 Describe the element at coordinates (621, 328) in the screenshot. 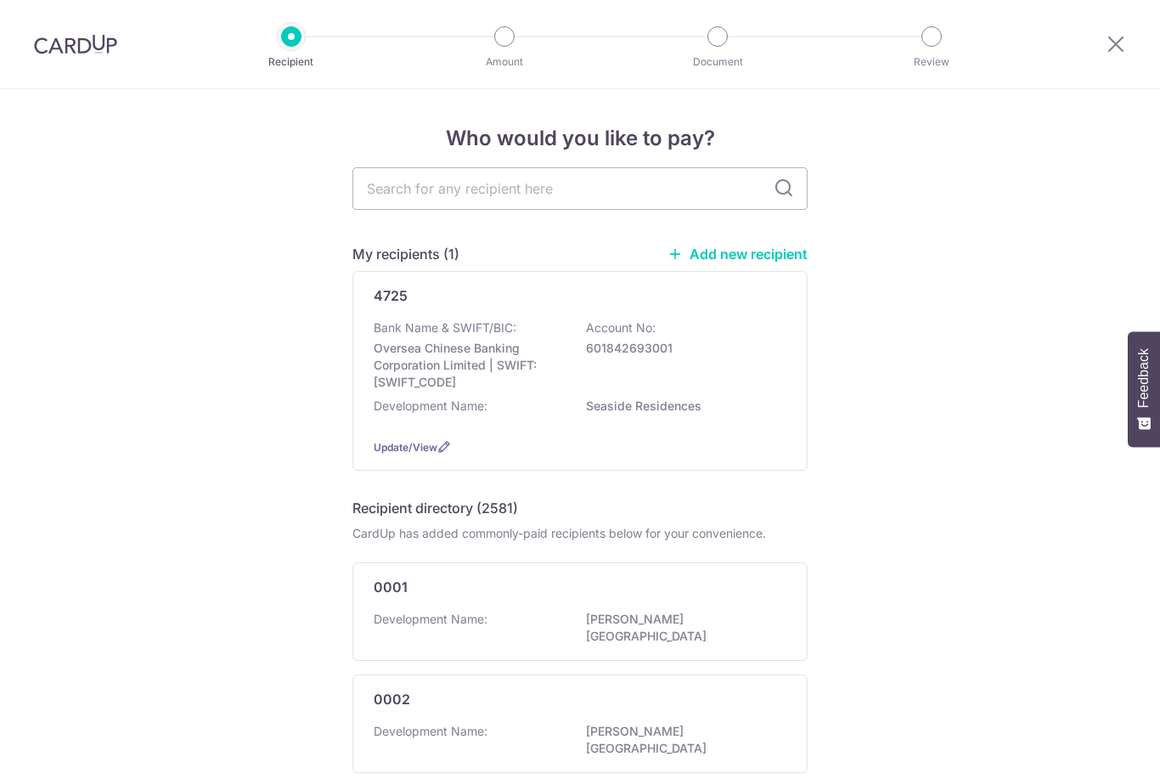

I see `p: Account No:` at that location.